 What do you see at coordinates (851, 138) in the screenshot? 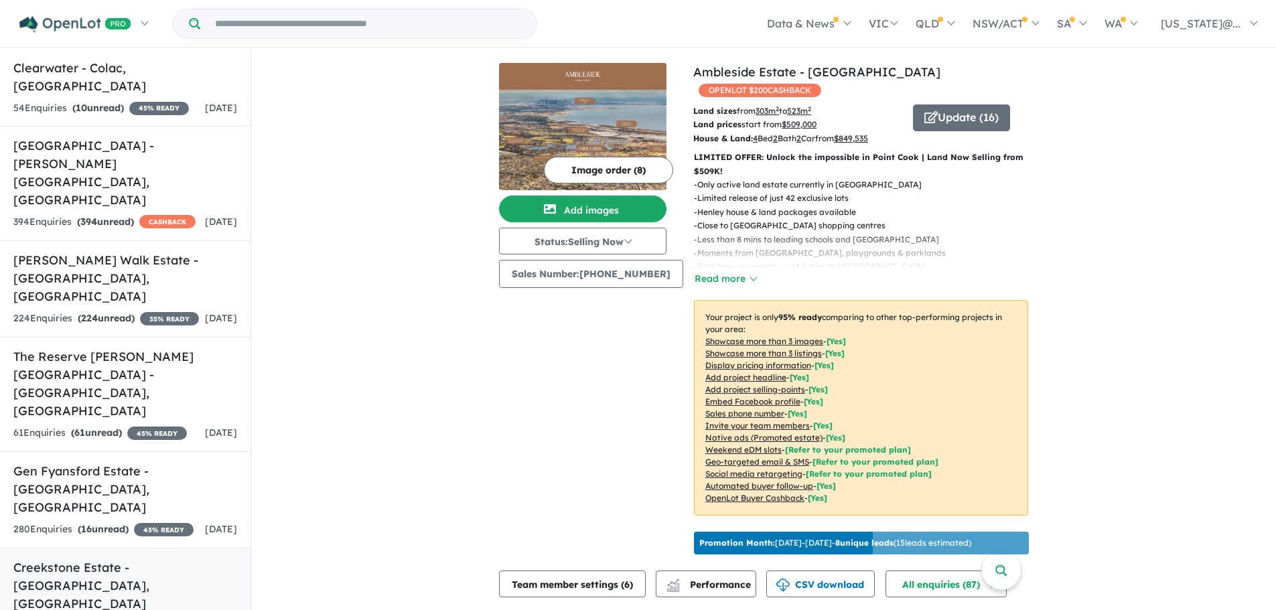
I see `u: $ 849,535` at bounding box center [851, 138].